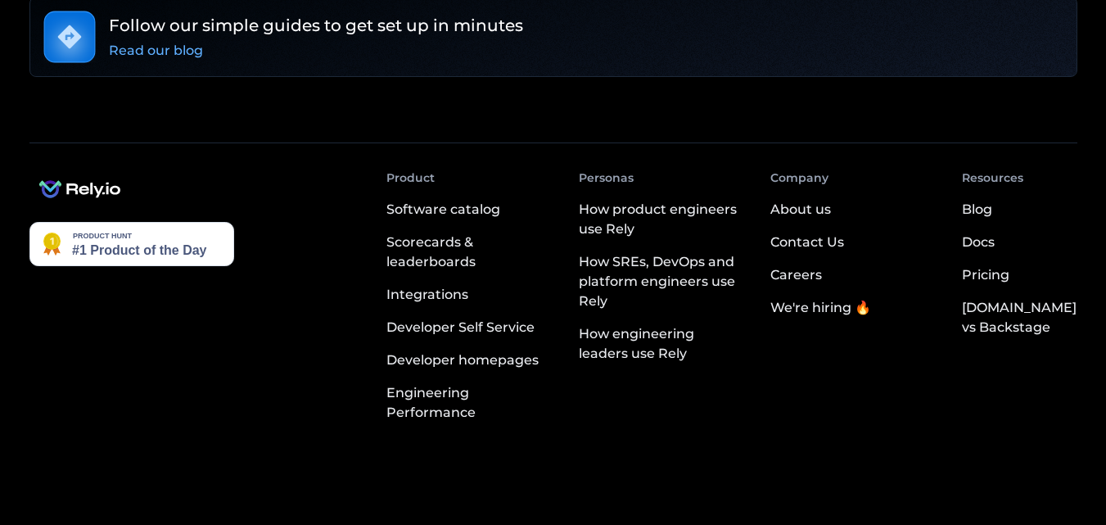 This screenshot has height=525, width=1106. What do you see at coordinates (661, 282) in the screenshot?
I see `div: How SREs, DevOps and platform engineers use Rely` at bounding box center [661, 282].